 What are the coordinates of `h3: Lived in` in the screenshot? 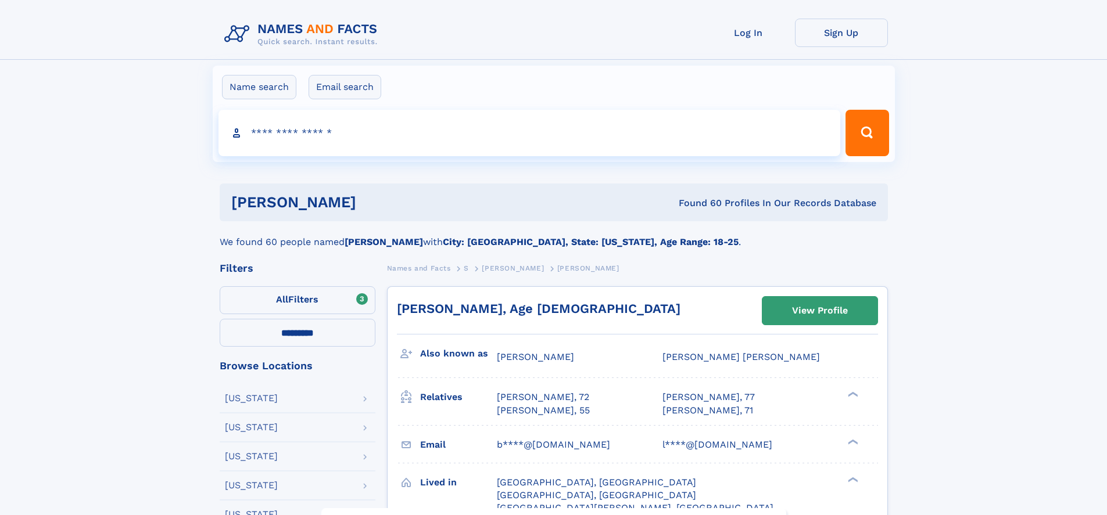 It's located at (458, 483).